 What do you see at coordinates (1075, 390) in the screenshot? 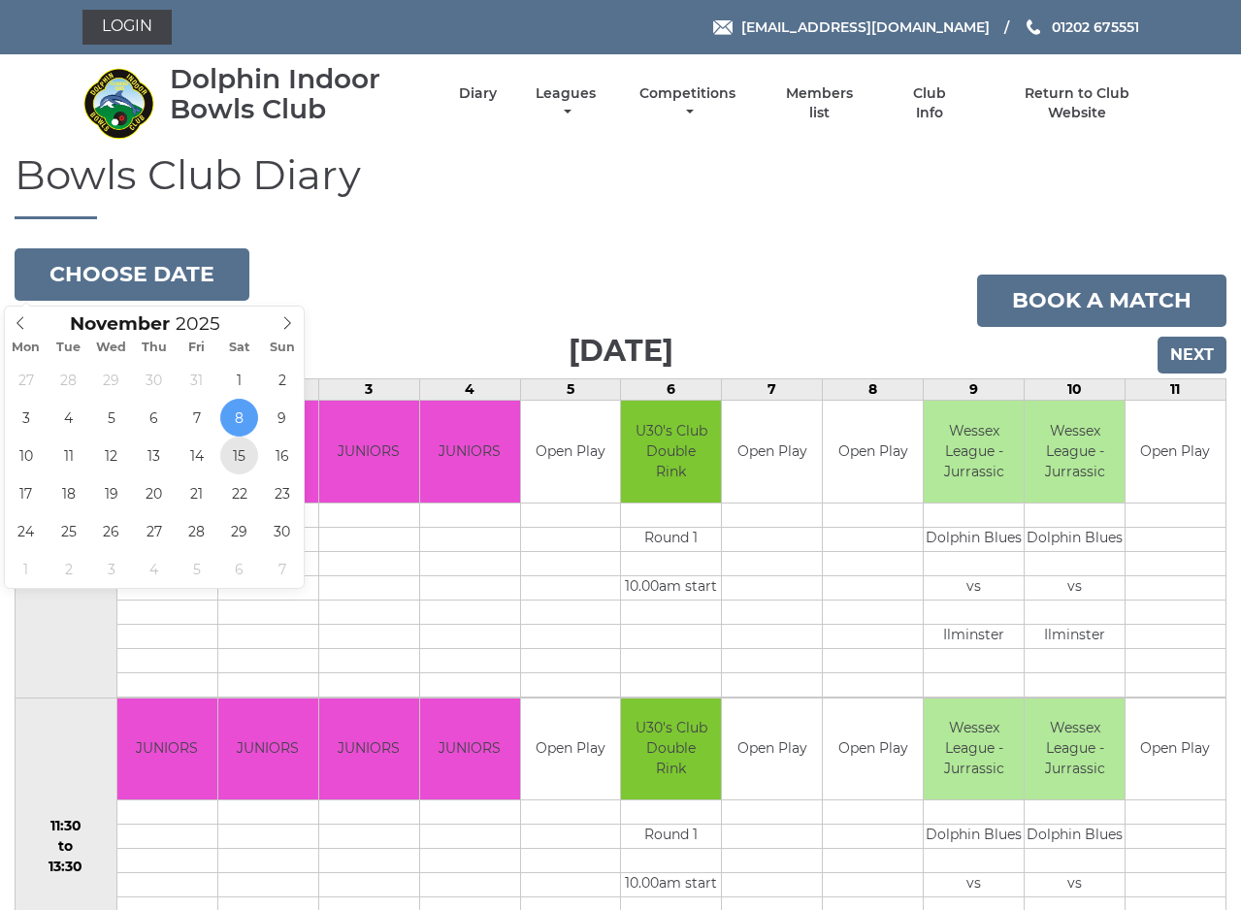
I see `td: 10` at bounding box center [1075, 390].